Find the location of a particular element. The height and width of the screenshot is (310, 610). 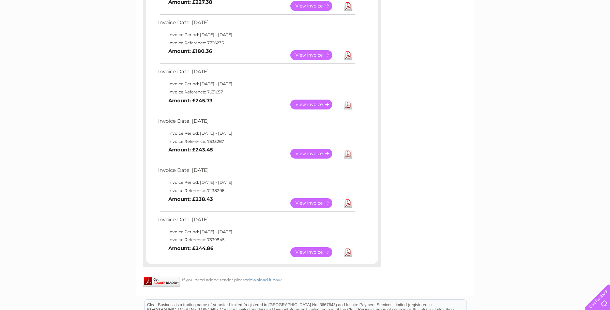

td: Invoice Reference: 7438296 is located at coordinates (256, 191).